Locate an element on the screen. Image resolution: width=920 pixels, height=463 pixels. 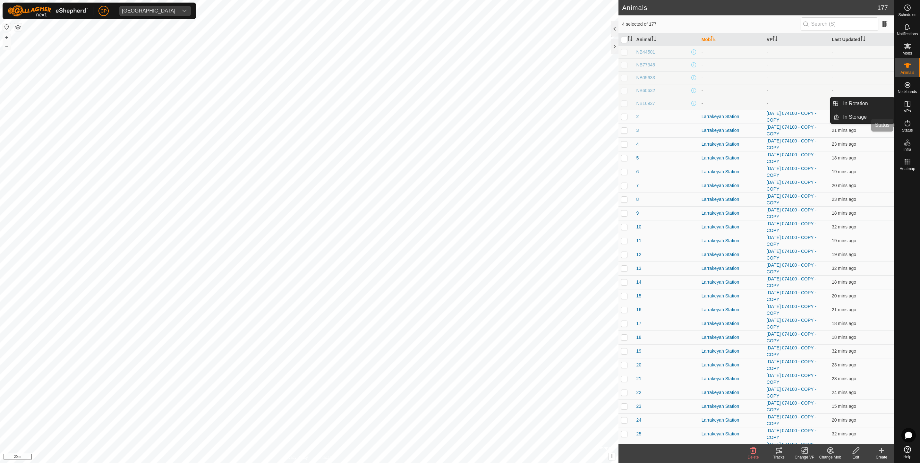
a: Help is located at coordinates (907, 452).